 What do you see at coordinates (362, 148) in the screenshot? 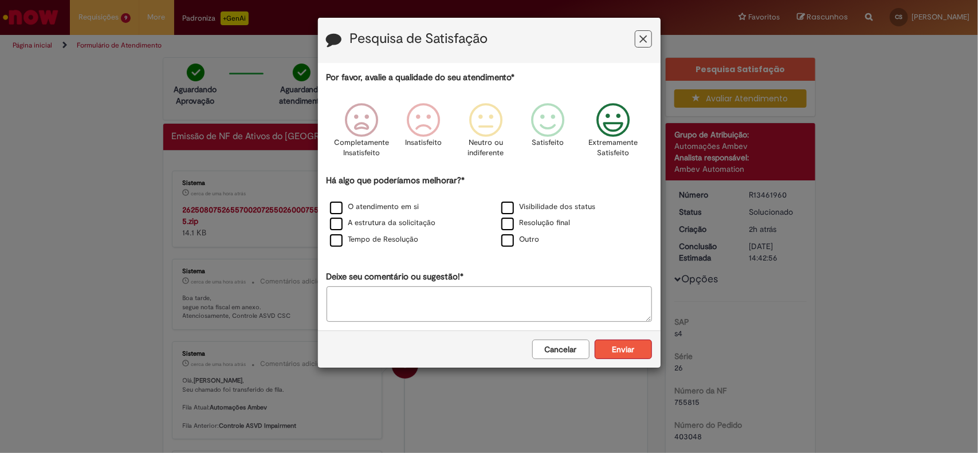
I see `p: Completamente Insatisfeito` at bounding box center [362, 148].